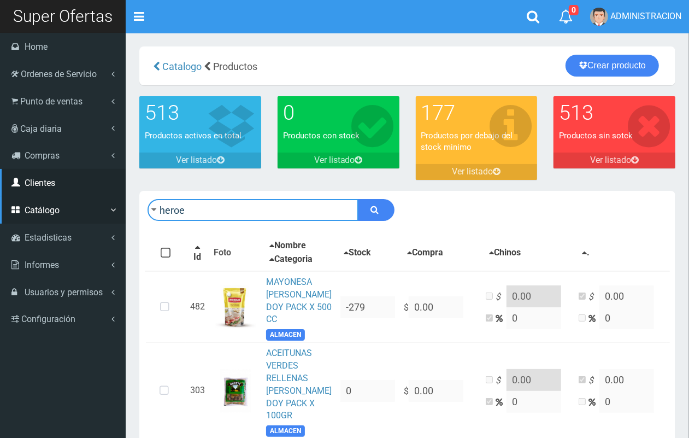  Describe the element at coordinates (48, 318) in the screenshot. I see `span: Configuración` at that location.